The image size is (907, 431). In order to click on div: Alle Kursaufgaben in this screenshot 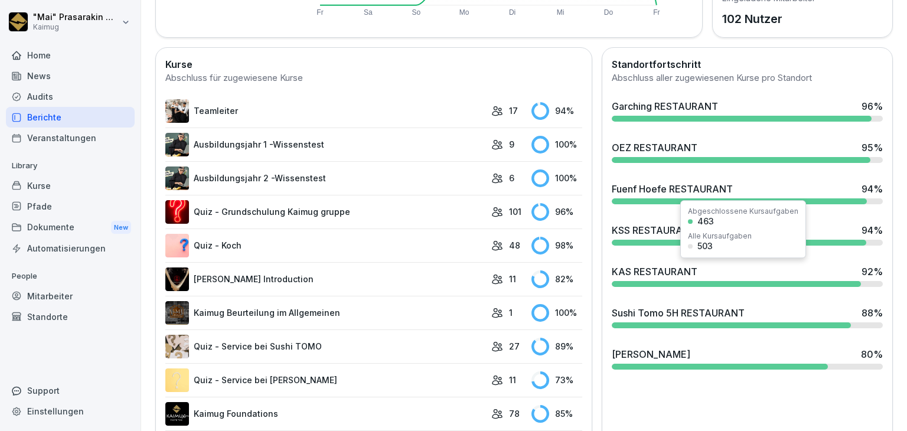, I will do `click(719, 236)`.